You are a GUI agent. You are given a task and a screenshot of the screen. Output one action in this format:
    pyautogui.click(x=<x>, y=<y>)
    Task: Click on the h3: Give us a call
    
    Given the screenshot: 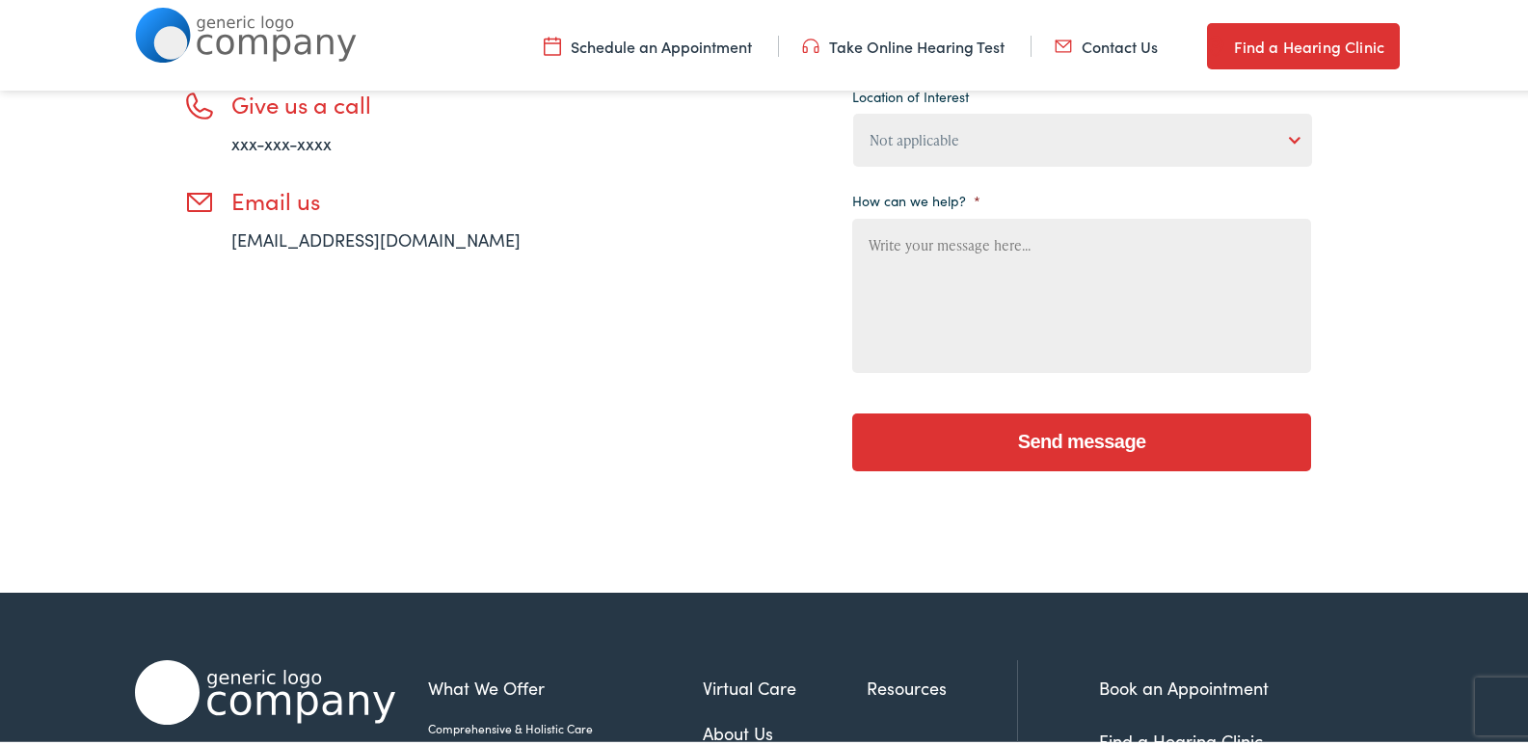 What is the action you would take?
    pyautogui.click(x=405, y=100)
    